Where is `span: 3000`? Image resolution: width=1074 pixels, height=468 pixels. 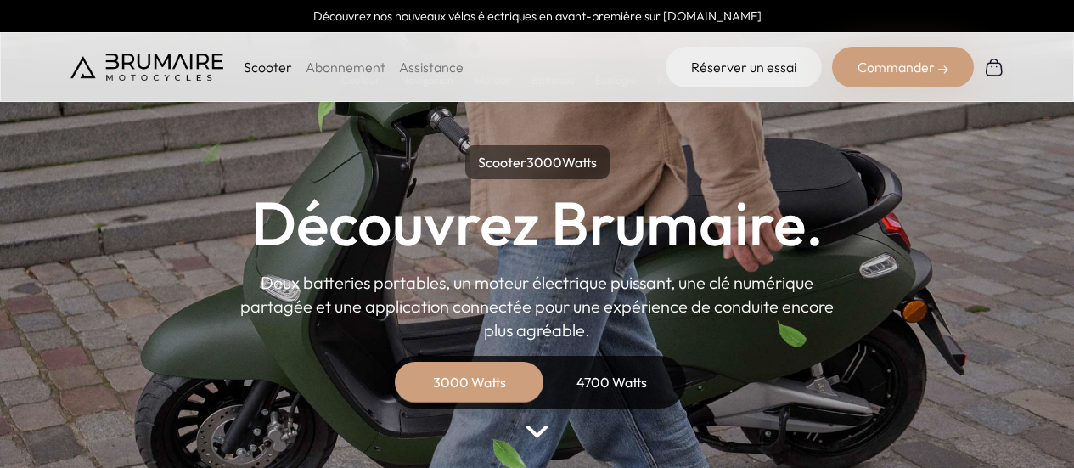
span: 3000 is located at coordinates (544, 162).